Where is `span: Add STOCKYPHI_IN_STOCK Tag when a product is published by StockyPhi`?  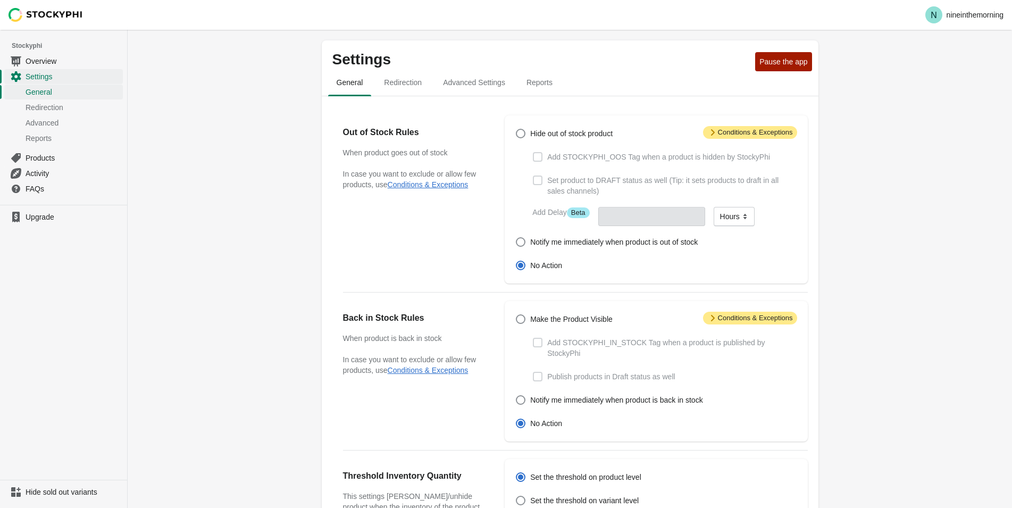
span: Add STOCKYPHI_IN_STOCK Tag when a product is published by StockyPhi is located at coordinates (671, 348).